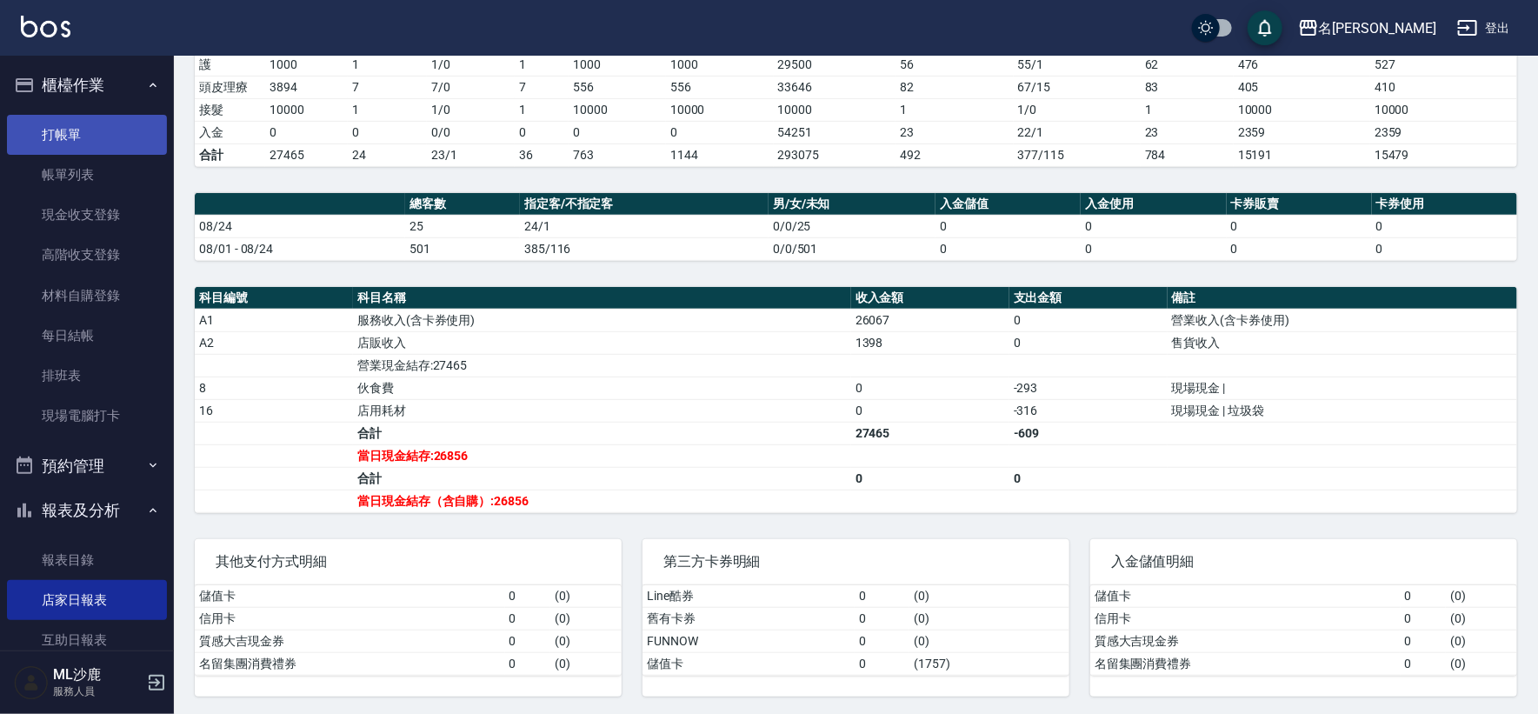 This screenshot has width=1538, height=714. Describe the element at coordinates (229, 87) in the screenshot. I see `td: 頭皮理療` at that location.